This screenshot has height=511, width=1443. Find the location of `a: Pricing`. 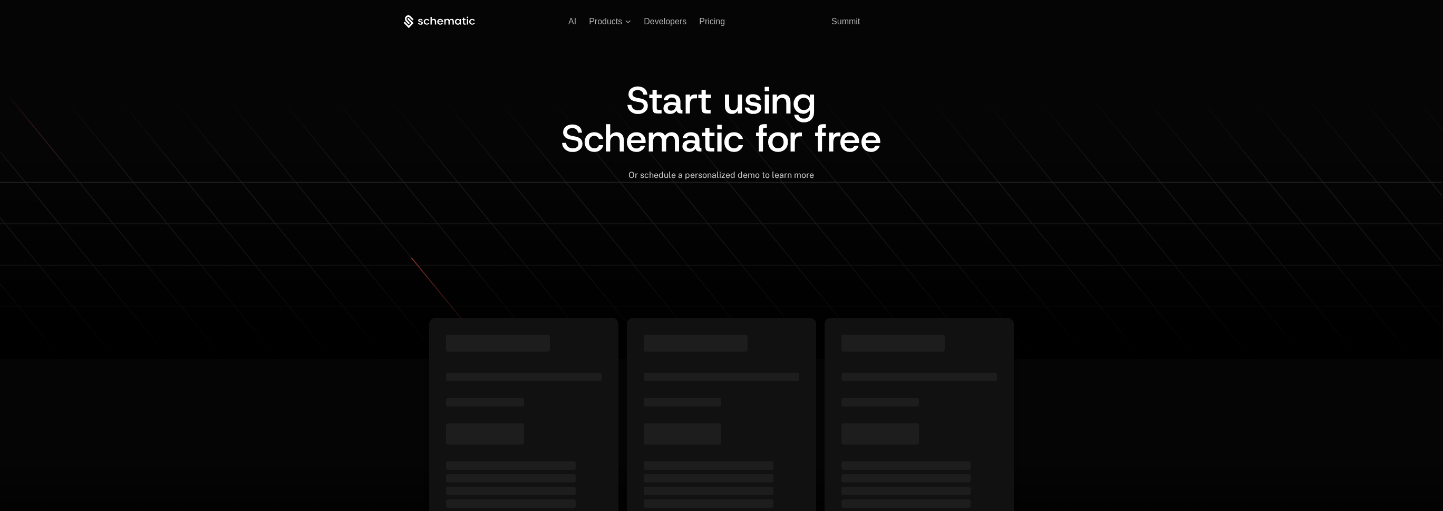

a: Pricing is located at coordinates (712, 21).